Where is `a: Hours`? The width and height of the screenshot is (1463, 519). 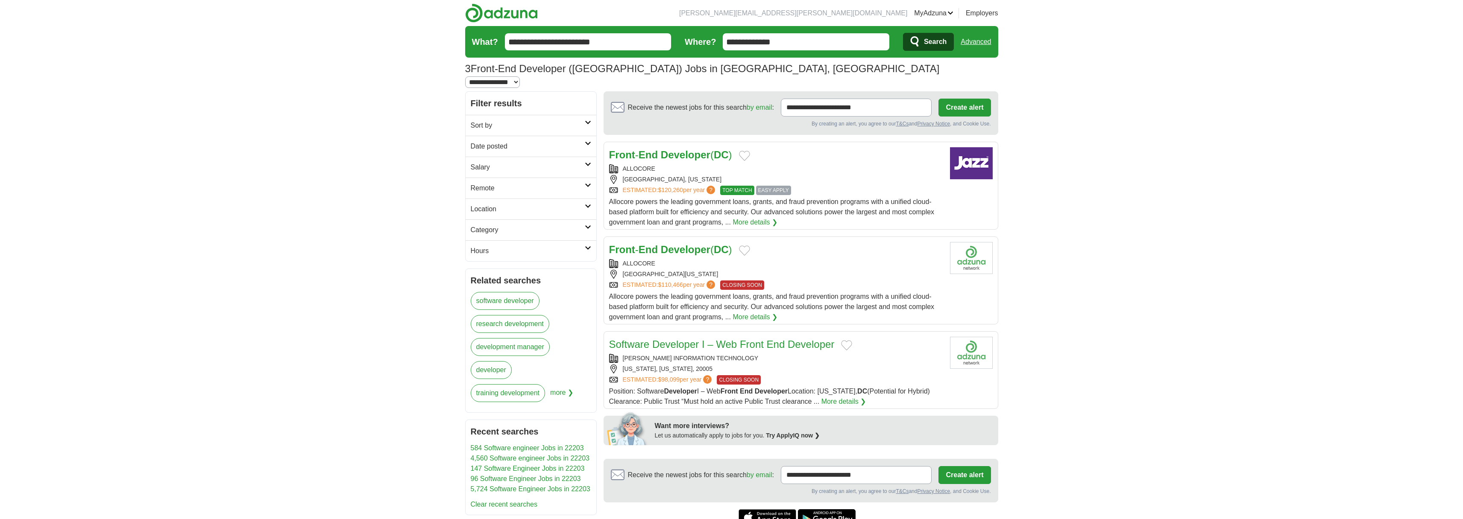
a: Hours is located at coordinates (531, 251).